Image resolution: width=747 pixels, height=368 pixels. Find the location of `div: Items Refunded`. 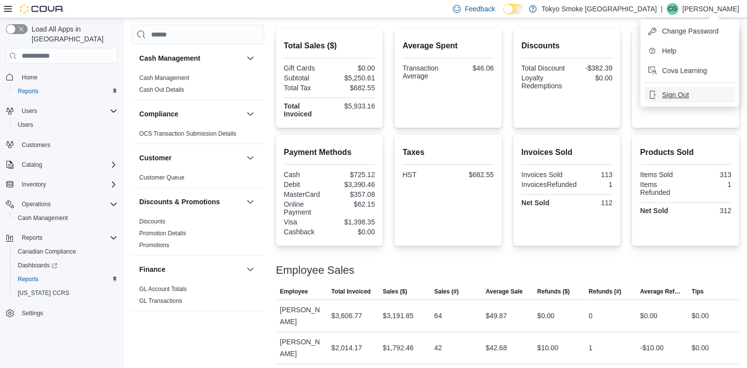

div: Items Refunded is located at coordinates (661, 189).